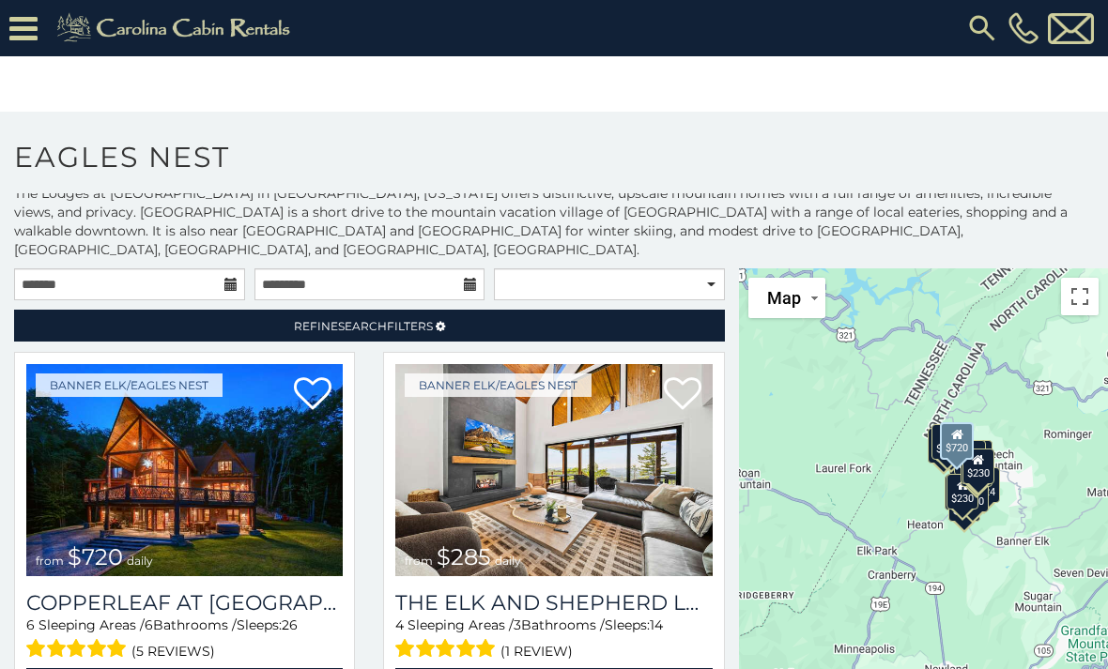 Image resolution: width=1108 pixels, height=669 pixels. What do you see at coordinates (363, 326) in the screenshot?
I see `span: Refine Filters` at bounding box center [363, 326].